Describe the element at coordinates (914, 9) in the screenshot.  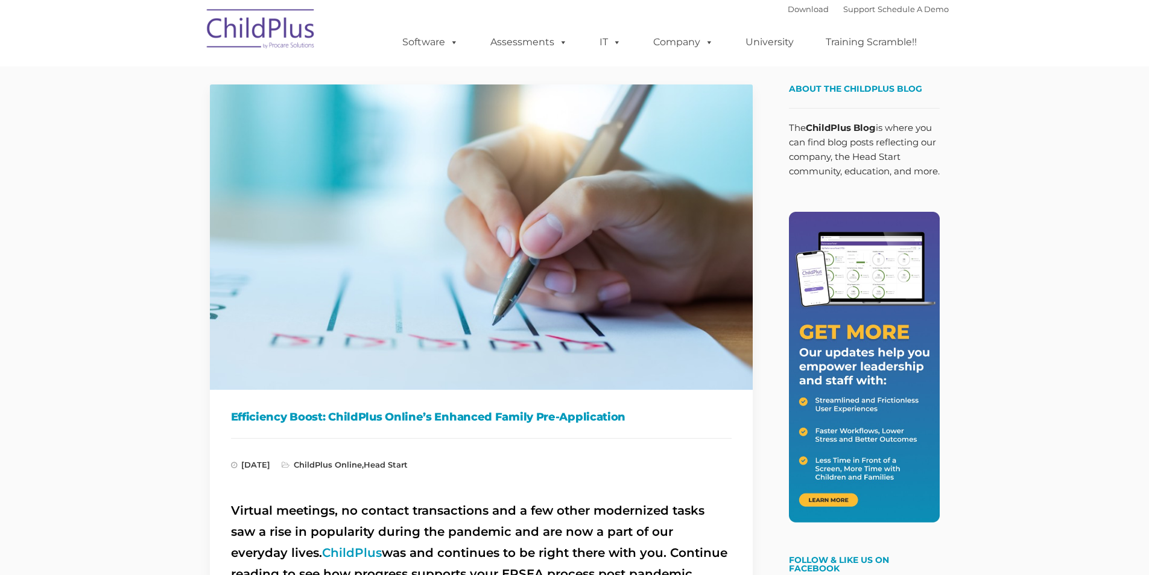
I see `a: Schedule A Demo` at that location.